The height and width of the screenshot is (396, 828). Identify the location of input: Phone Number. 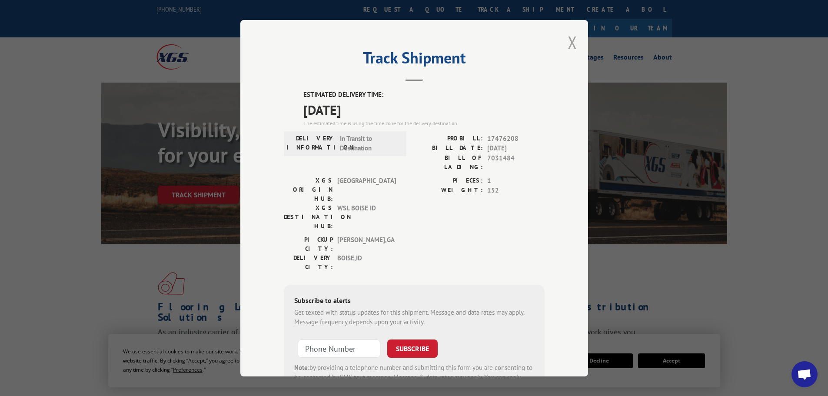
(339, 348).